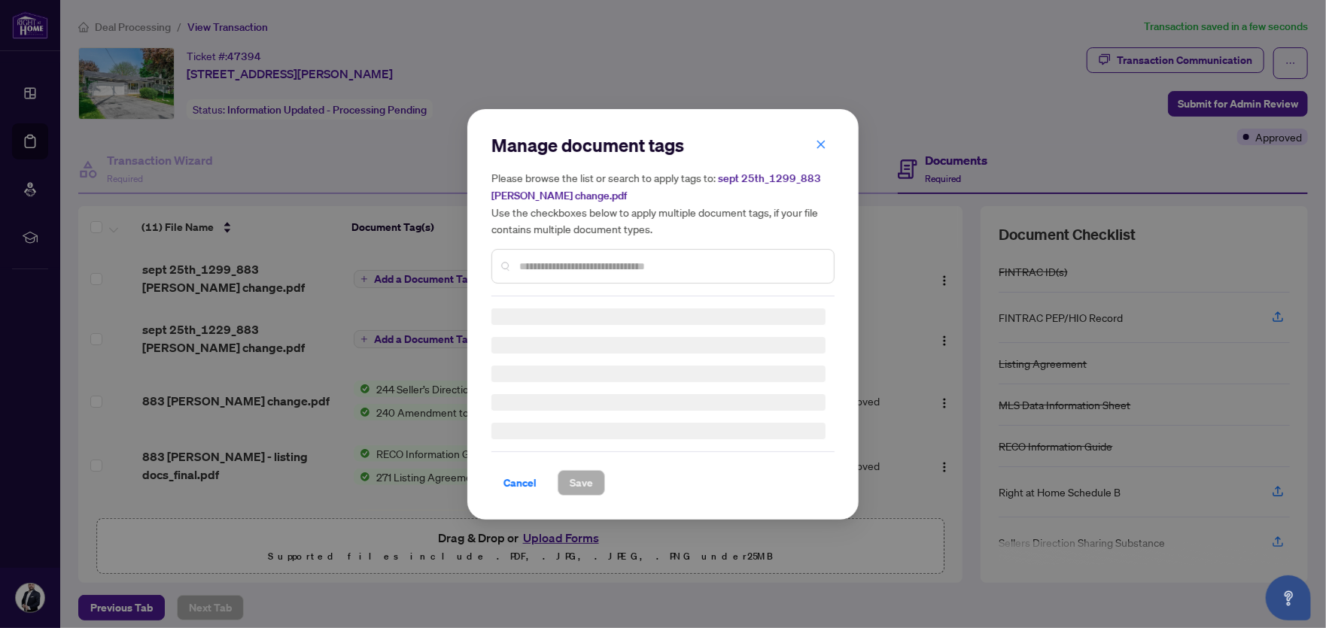  Describe the element at coordinates (663, 145) in the screenshot. I see `h2: Manage document tags` at that location.